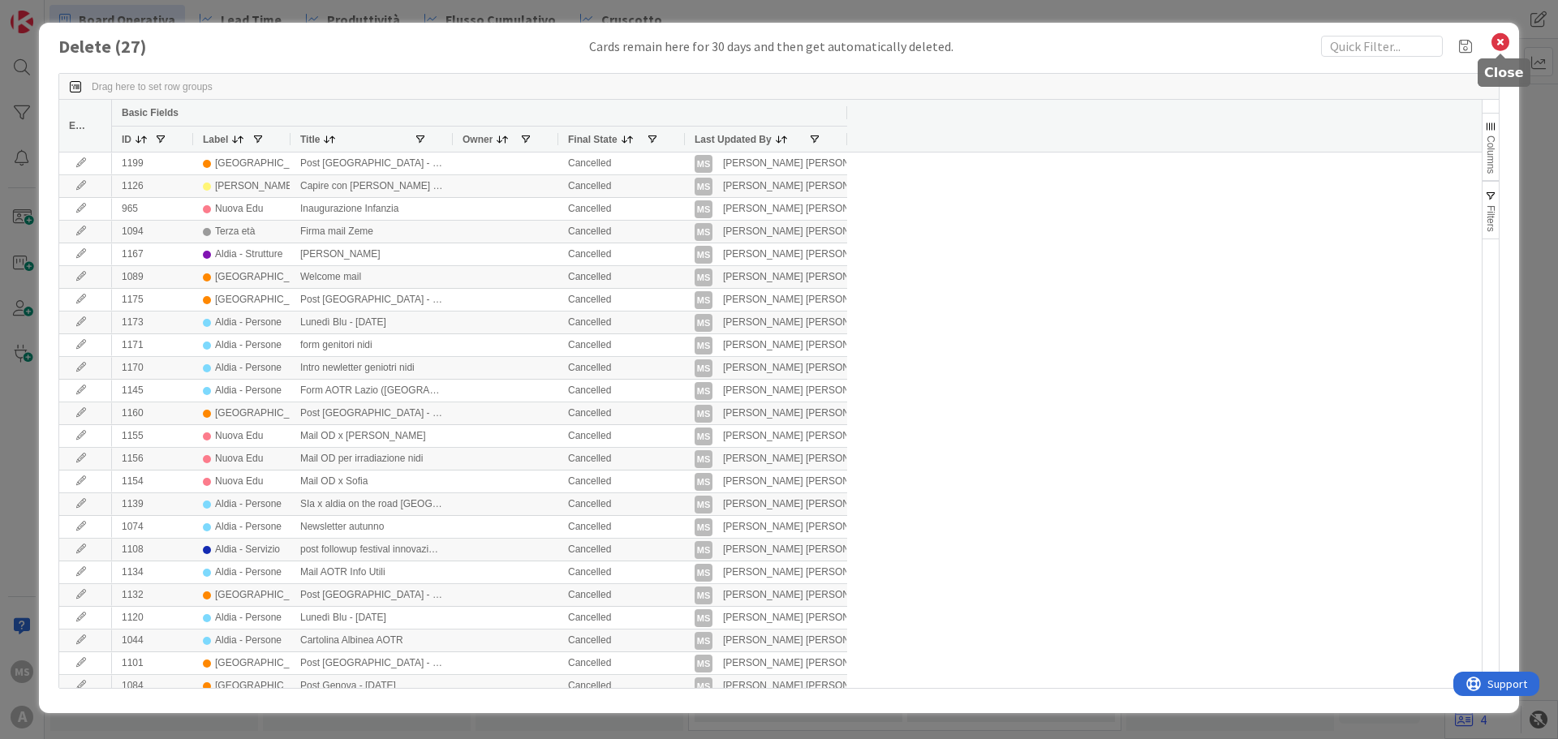 The width and height of the screenshot is (1558, 739). I want to click on div: 1134, so click(153, 572).